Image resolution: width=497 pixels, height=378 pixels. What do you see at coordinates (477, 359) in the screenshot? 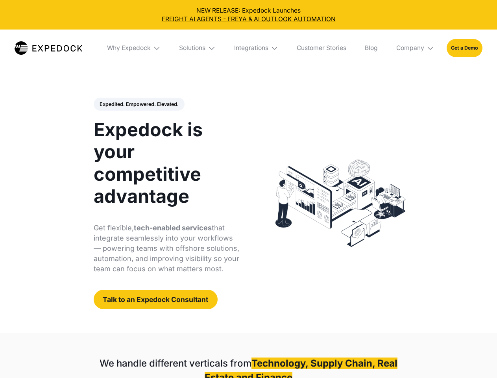
I see `div: Chat Widget` at bounding box center [477, 359].